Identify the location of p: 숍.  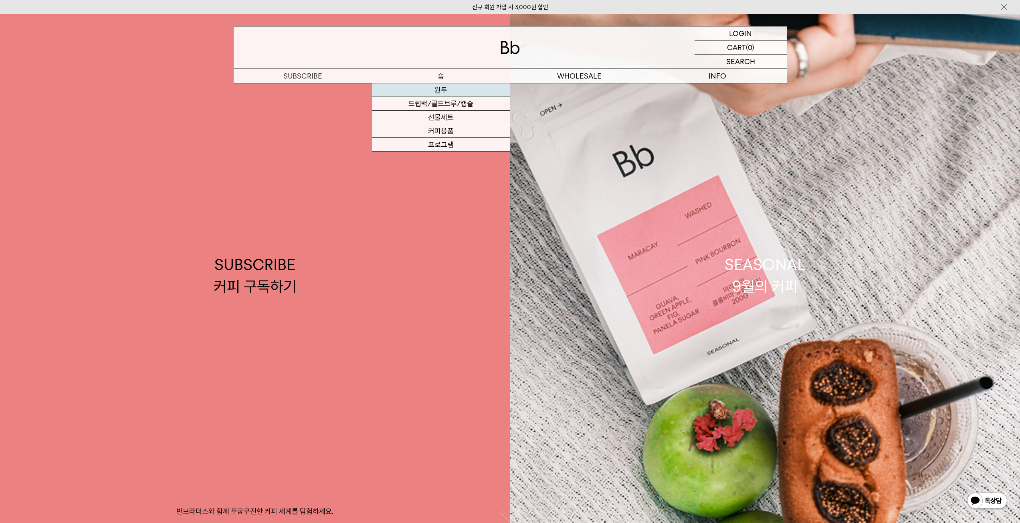
(441, 76).